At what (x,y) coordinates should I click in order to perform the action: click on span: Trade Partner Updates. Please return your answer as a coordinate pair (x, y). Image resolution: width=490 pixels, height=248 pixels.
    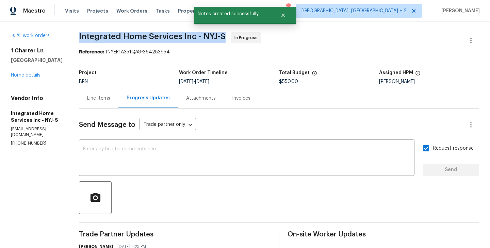
    Looking at the image, I should click on (175, 235).